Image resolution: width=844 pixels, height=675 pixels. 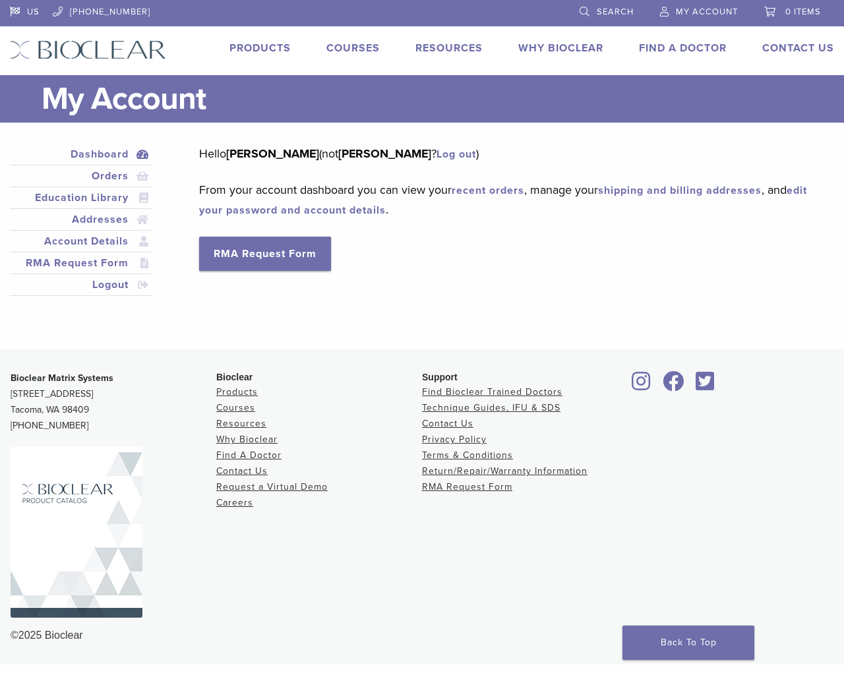 I want to click on a: Education Library, so click(x=80, y=198).